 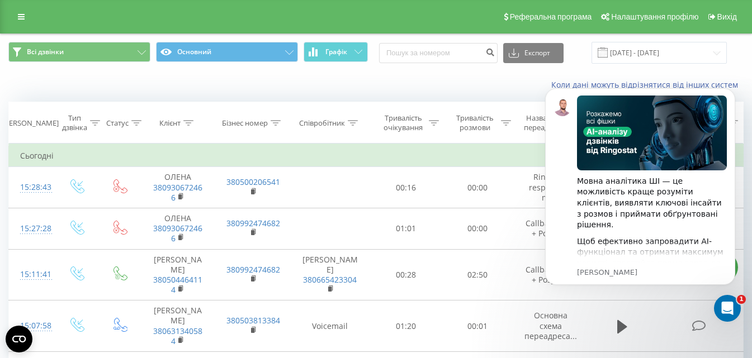 What do you see at coordinates (475, 123) in the screenshot?
I see `div: Тривалість розмови` at bounding box center [475, 123].